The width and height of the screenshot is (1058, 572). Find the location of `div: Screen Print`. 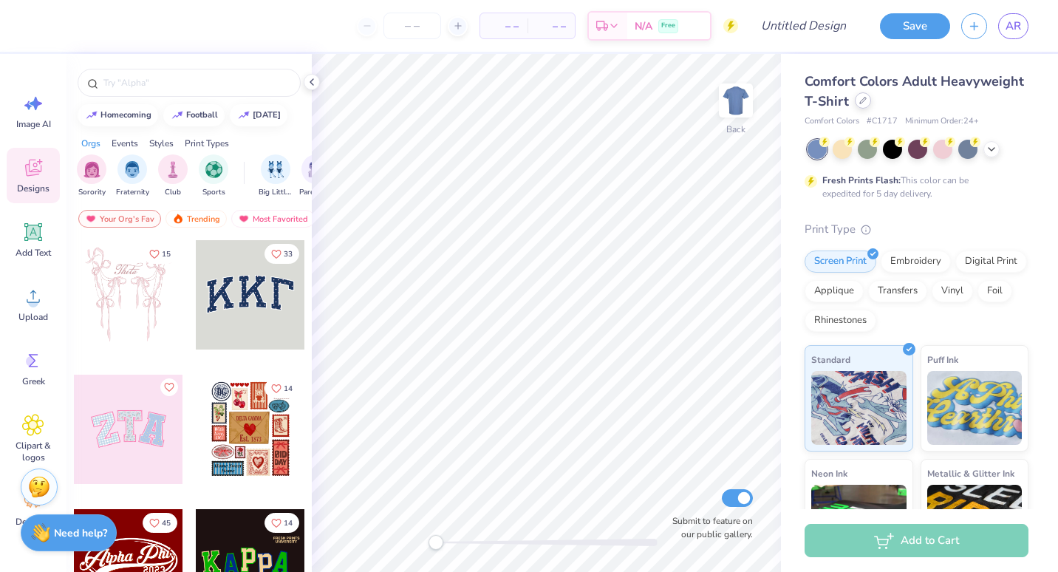

div: Screen Print is located at coordinates (840, 262).